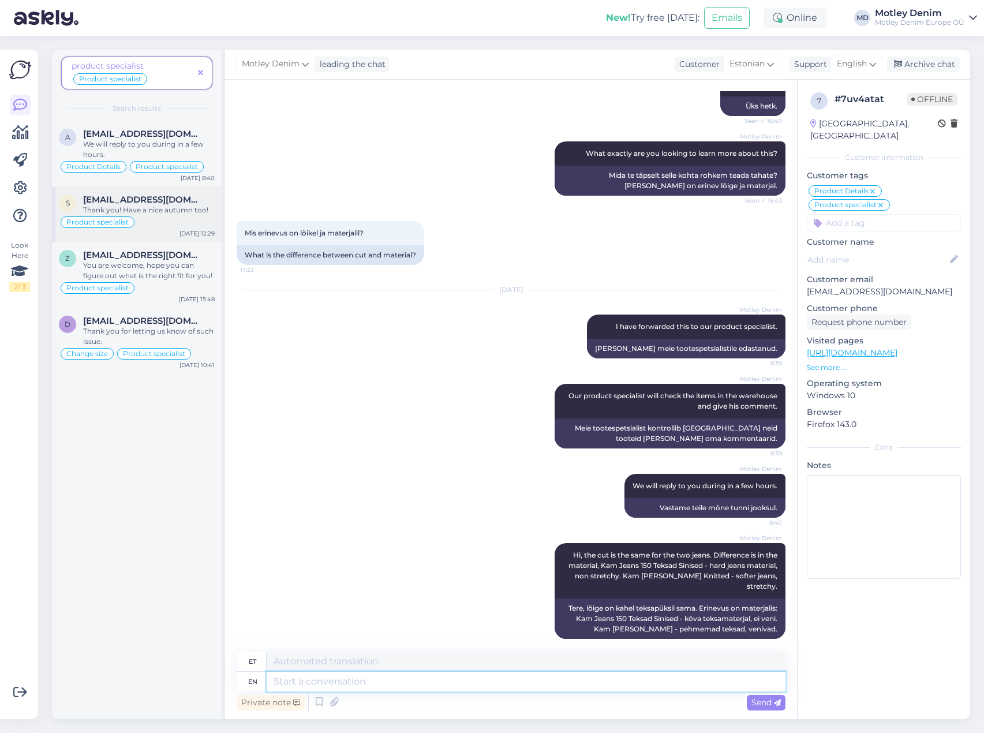 The width and height of the screenshot is (984, 733). Describe the element at coordinates (884, 341) in the screenshot. I see `p: Visited pages` at that location.